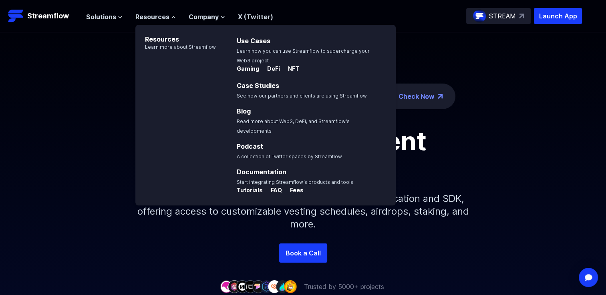  What do you see at coordinates (293, 191) in the screenshot?
I see `a: Fees` at bounding box center [293, 191].